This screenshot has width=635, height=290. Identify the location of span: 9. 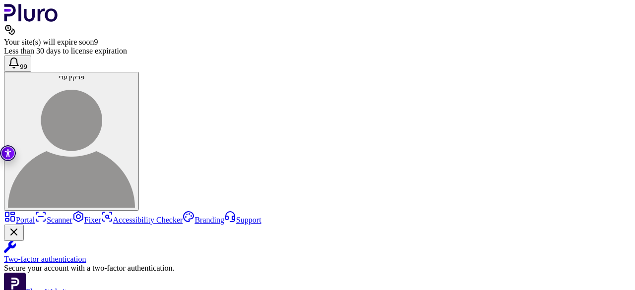
(96, 42).